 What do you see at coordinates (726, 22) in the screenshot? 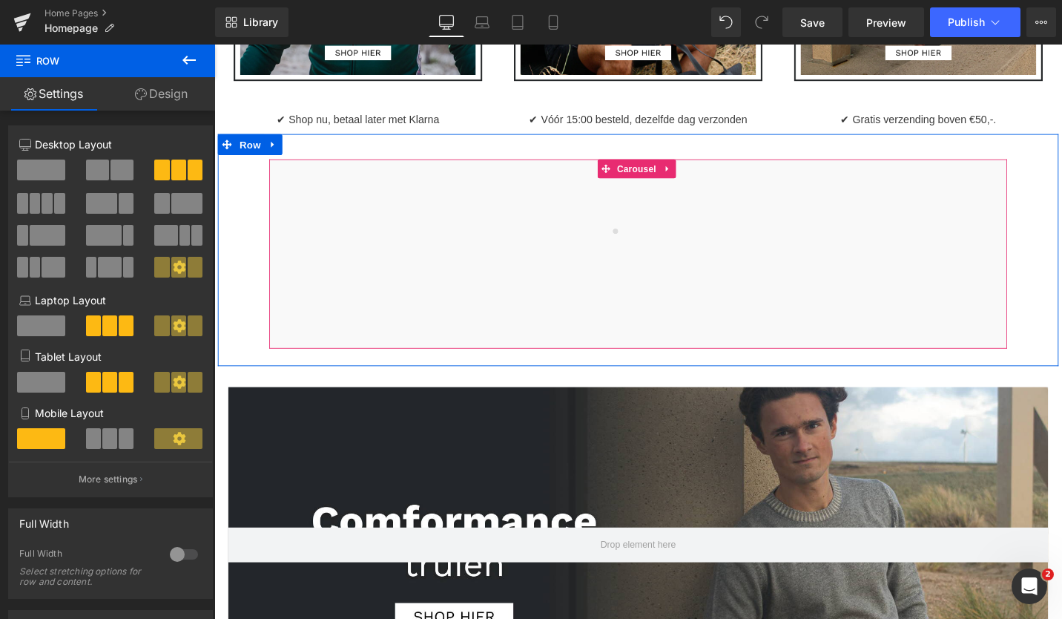
I see `button: Undo` at bounding box center [726, 22].